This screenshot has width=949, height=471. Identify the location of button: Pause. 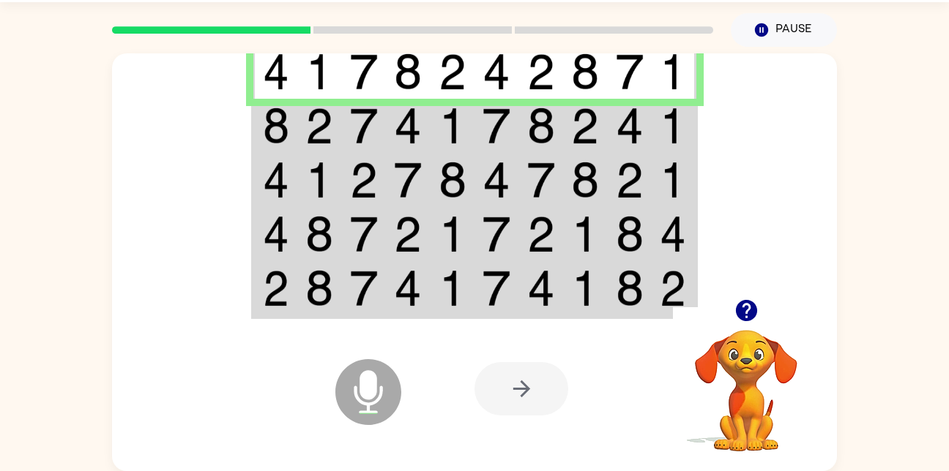
(783, 30).